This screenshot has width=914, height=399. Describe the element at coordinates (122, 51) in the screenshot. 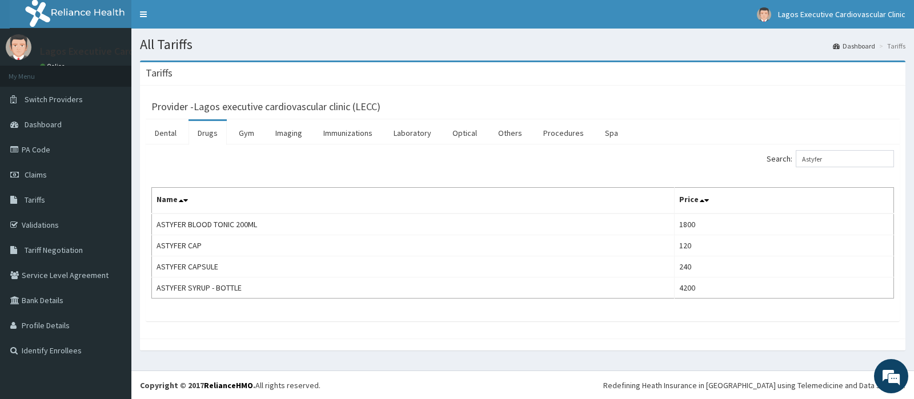

I see `p: Lagos Executive Cardiovascular Clinic` at that location.